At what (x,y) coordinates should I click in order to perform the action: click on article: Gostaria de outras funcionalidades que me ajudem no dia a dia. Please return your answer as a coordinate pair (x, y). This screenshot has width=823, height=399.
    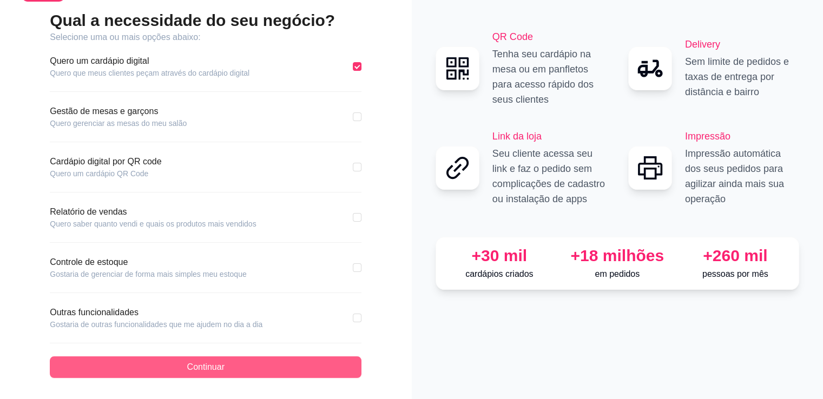
    Looking at the image, I should click on (156, 325).